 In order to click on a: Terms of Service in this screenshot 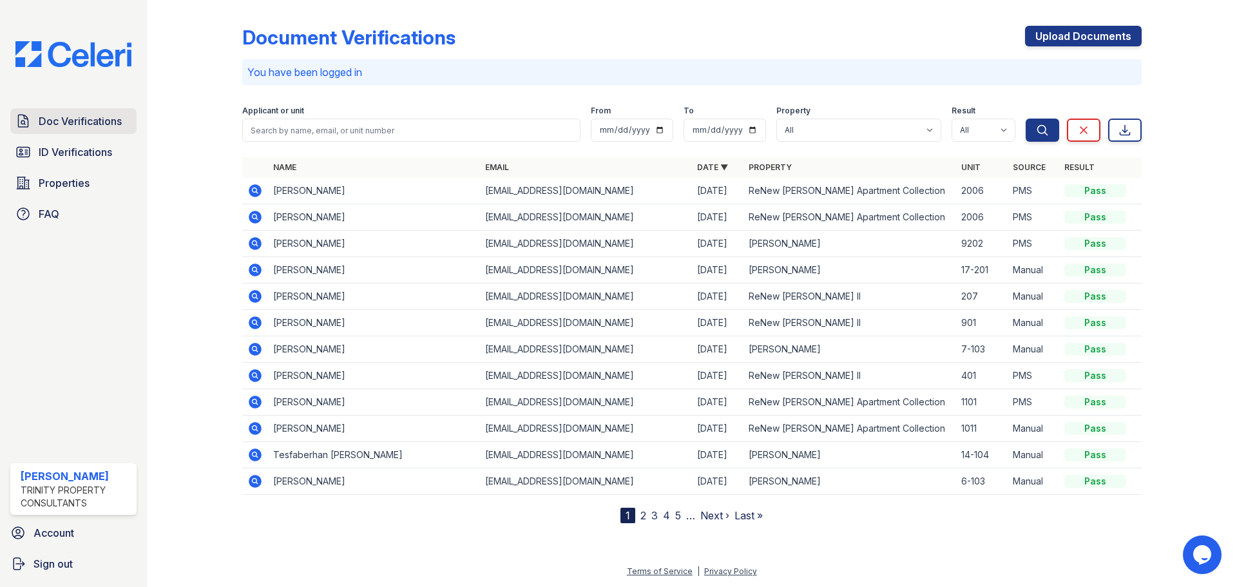, I will do `click(660, 571)`.